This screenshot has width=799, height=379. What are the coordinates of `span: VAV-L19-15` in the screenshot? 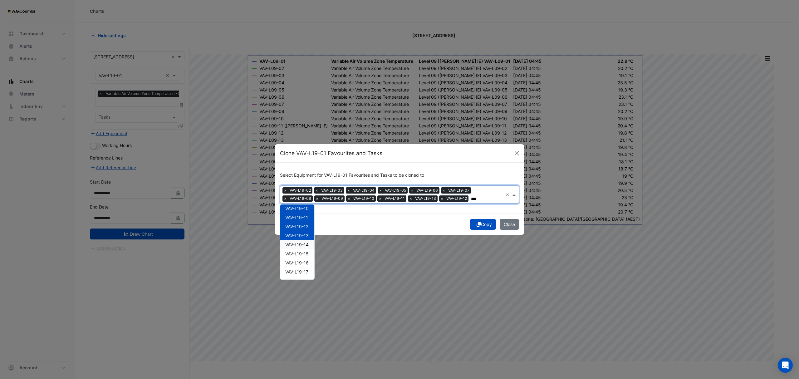 It's located at (297, 254).